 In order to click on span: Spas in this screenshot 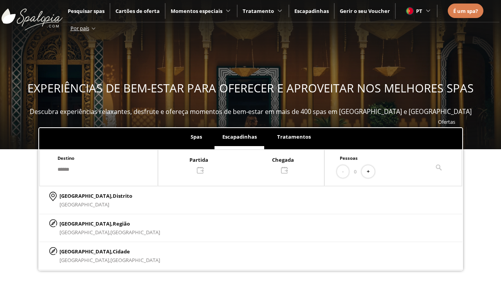, I will do `click(196, 137)`.